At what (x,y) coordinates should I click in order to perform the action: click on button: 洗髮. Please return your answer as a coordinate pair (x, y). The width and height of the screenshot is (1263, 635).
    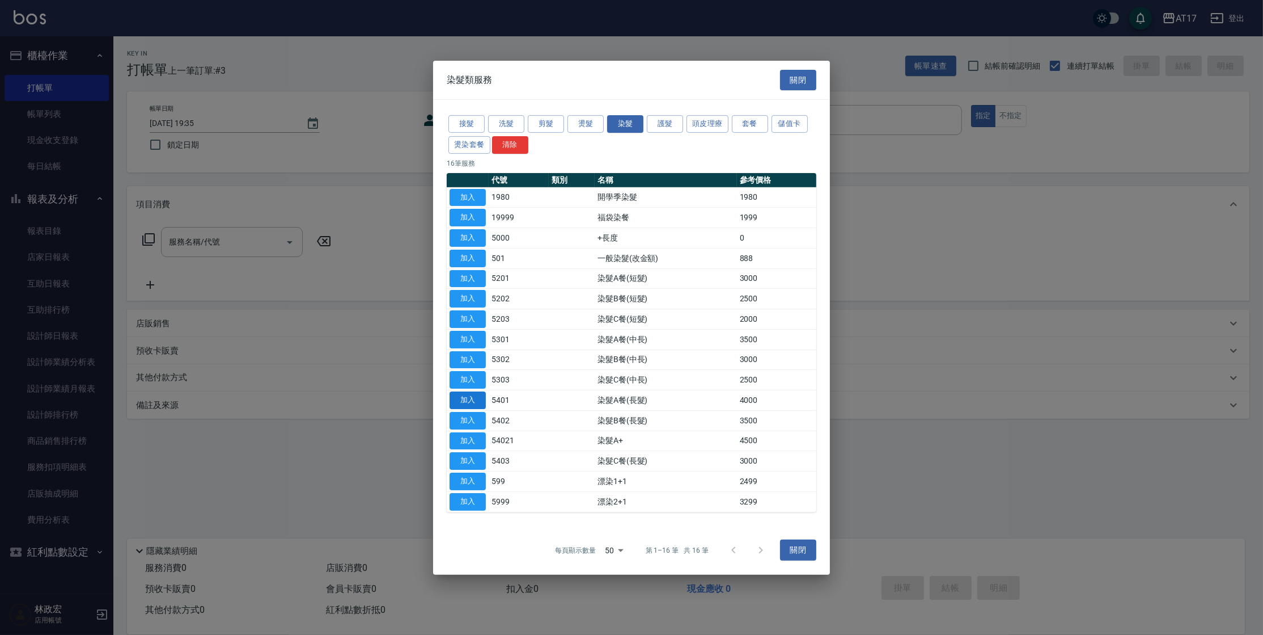
    Looking at the image, I should click on (506, 124).